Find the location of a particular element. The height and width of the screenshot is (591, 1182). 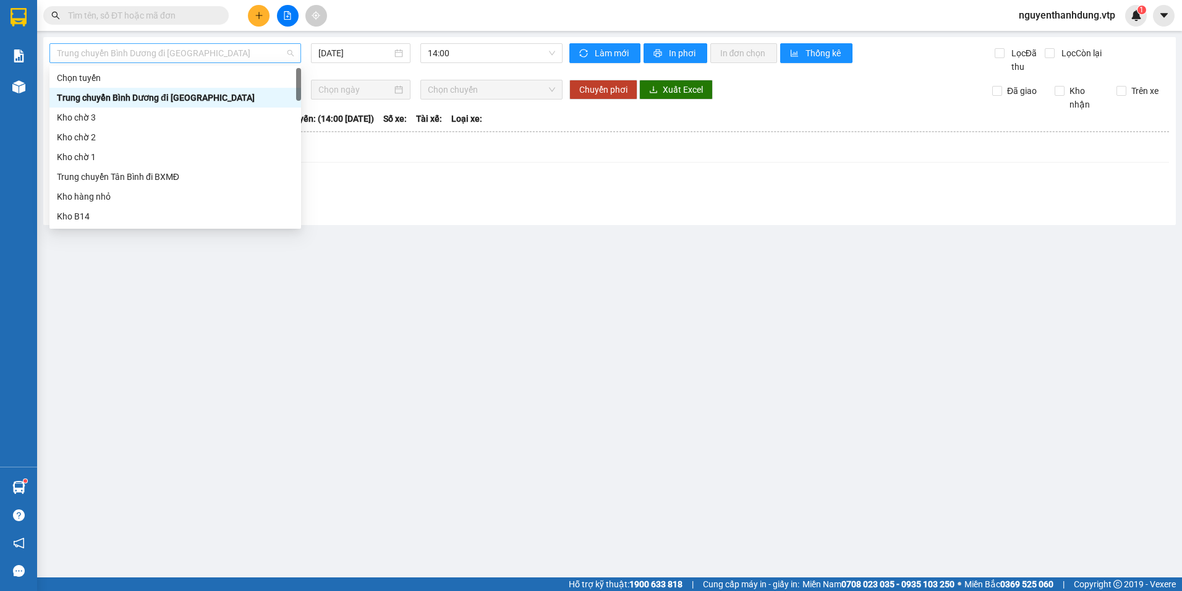

span: Làm mới is located at coordinates (612, 53).